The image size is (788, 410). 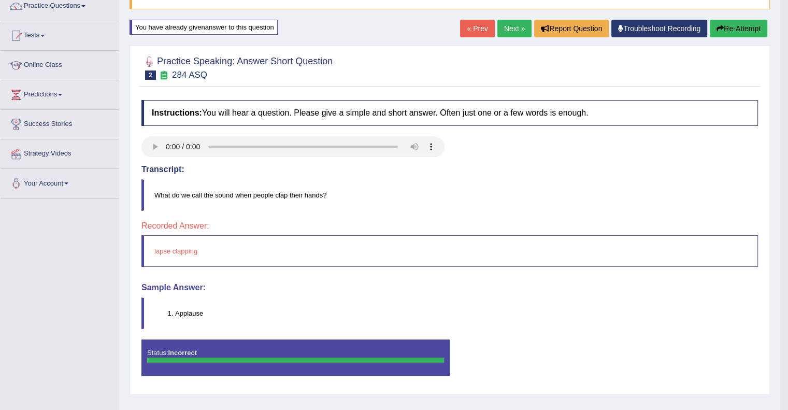 I want to click on a: Tests, so click(x=60, y=34).